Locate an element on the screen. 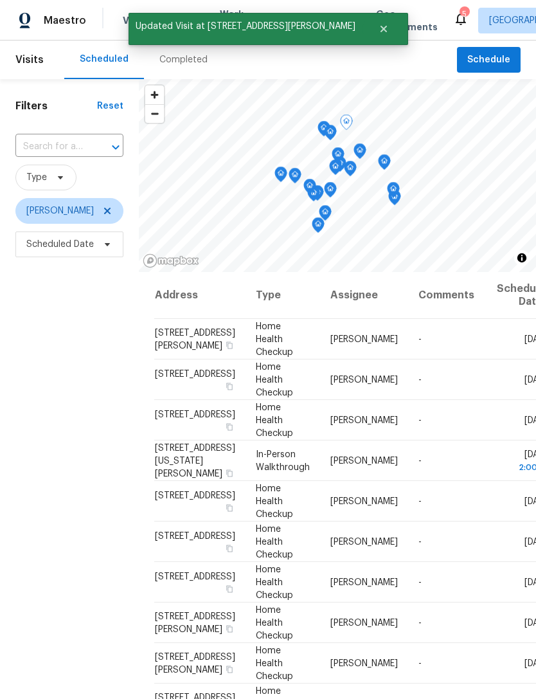 This screenshot has height=699, width=536. button: Zoom out is located at coordinates (154, 113).